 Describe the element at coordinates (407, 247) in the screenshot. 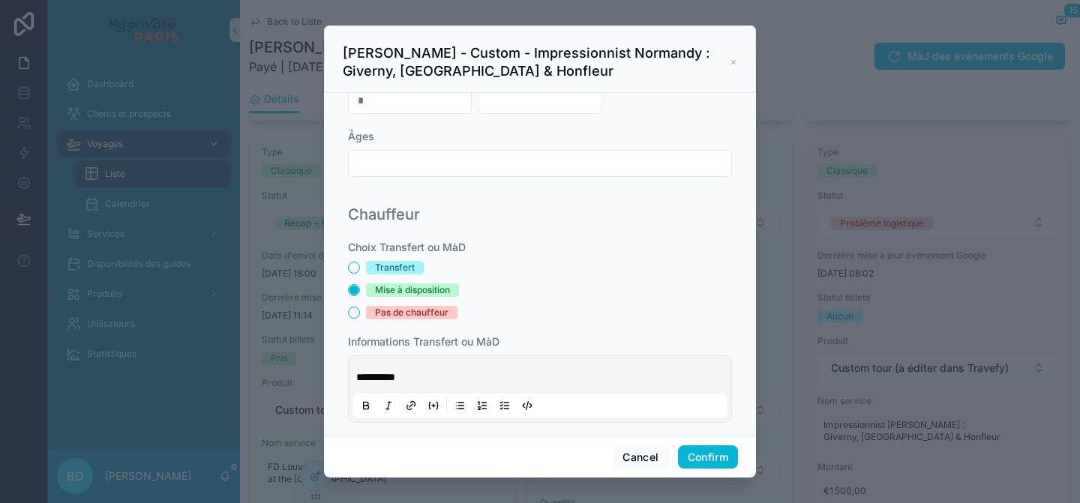

I see `span: Choix Transfert ou MàD` at that location.